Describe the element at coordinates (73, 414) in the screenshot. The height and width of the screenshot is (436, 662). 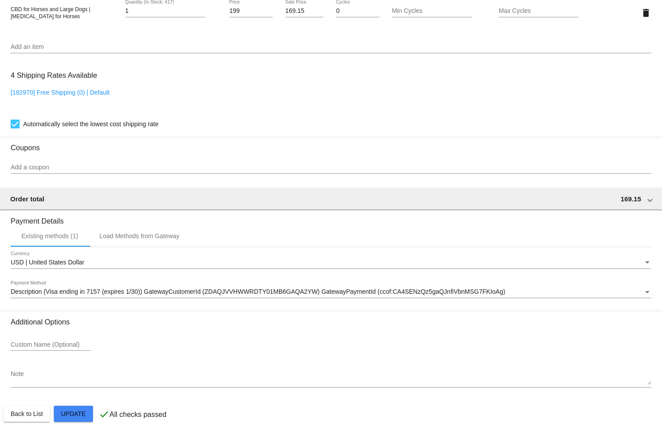
I see `span: Update` at that location.